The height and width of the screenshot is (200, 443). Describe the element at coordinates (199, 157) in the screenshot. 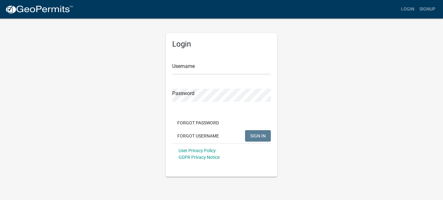

I see `a: GDPR Privacy Notice` at that location.